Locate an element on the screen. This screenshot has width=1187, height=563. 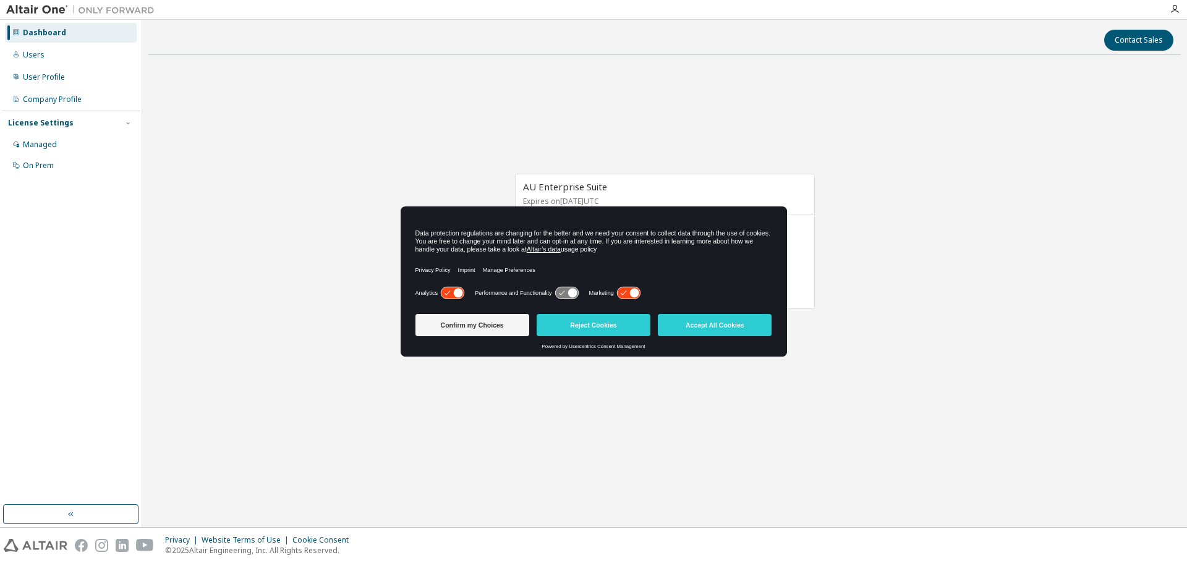
div: Users is located at coordinates (33, 55).